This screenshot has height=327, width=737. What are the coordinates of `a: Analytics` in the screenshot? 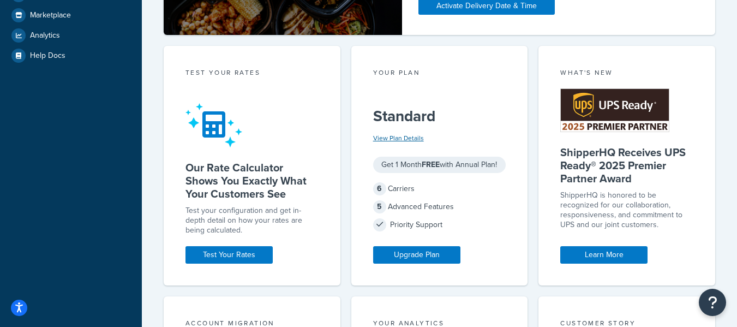 It's located at (71, 35).